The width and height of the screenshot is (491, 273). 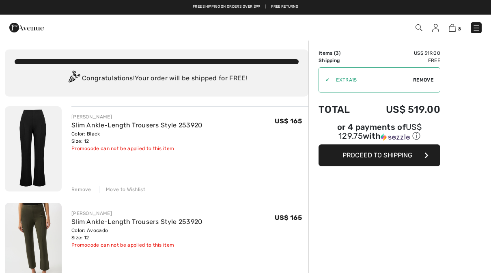 I want to click on img: Congratulation2.svg, so click(x=74, y=79).